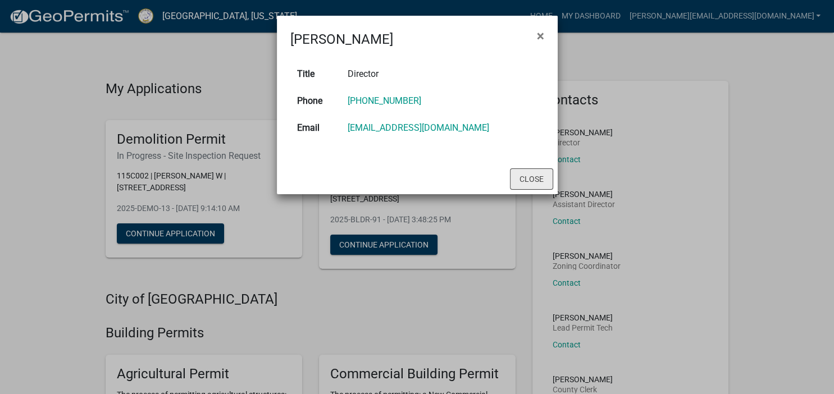 This screenshot has height=394, width=834. What do you see at coordinates (316, 74) in the screenshot?
I see `th: Title` at bounding box center [316, 74].